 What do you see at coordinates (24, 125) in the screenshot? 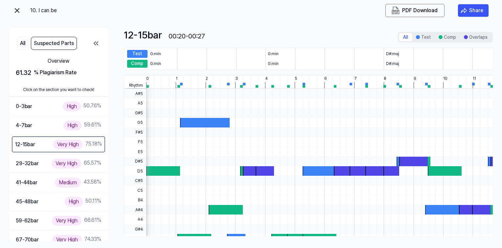
I see `div: 4-7 bar` at bounding box center [24, 125].